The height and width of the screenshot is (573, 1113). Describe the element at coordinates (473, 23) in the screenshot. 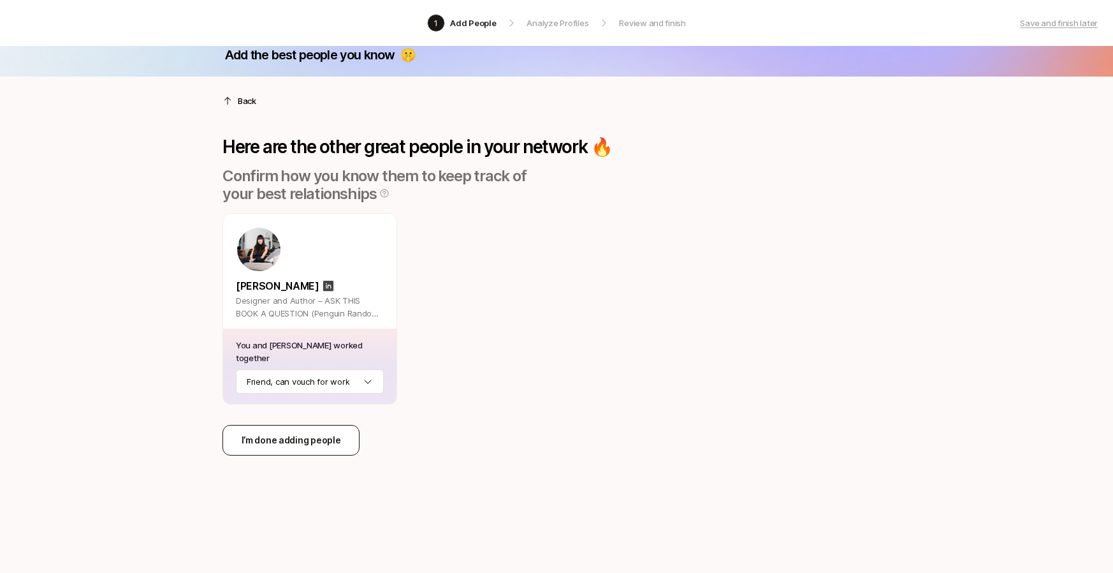

I see `p: Add People` at that location.